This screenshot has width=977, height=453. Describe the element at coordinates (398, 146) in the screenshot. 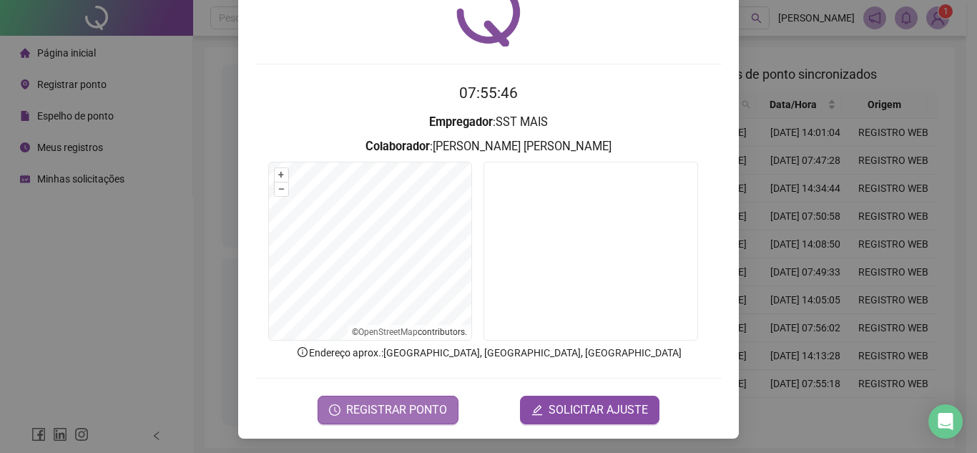

I see `strong: Colaborador` at that location.